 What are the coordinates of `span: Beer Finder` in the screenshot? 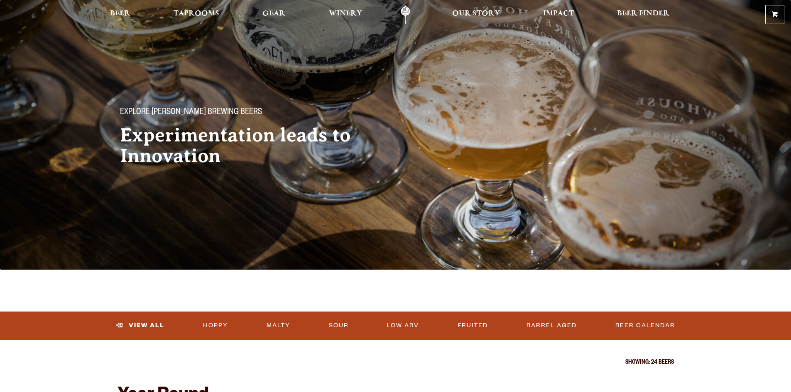 It's located at (643, 14).